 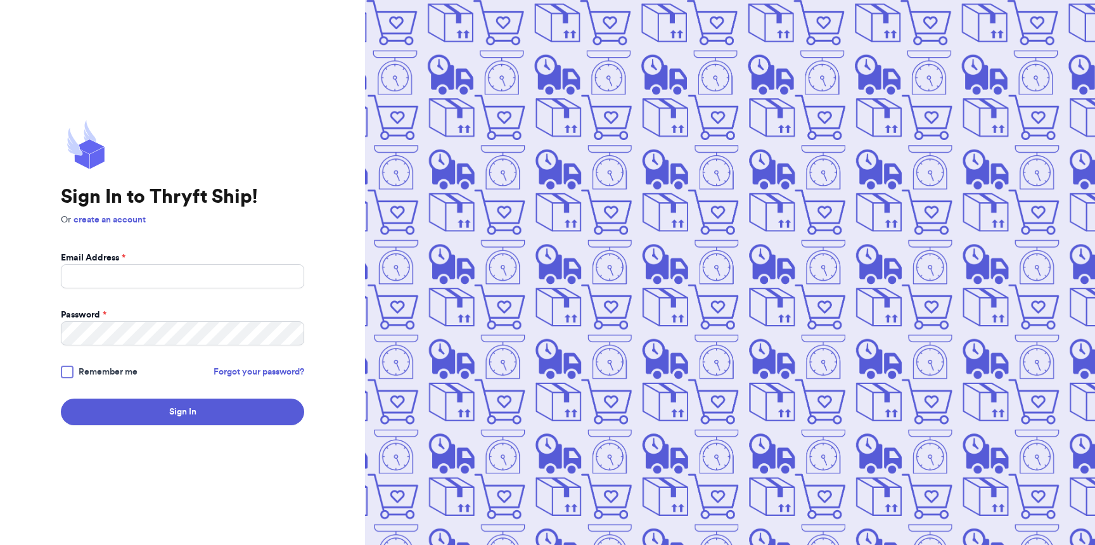 I want to click on a: Forgot your password?, so click(x=259, y=372).